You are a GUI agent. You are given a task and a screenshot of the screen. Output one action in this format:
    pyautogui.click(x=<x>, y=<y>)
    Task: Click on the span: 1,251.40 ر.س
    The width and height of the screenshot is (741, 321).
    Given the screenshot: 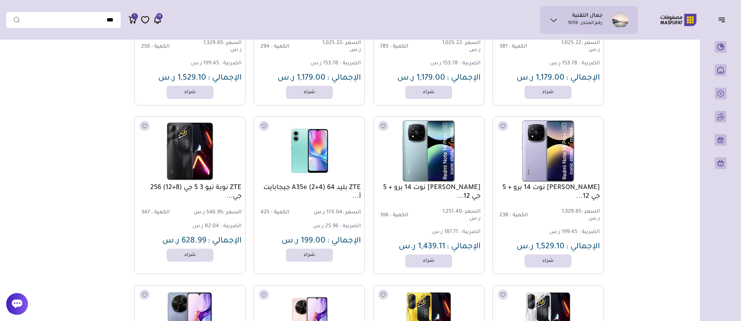 What is the action you would take?
    pyautogui.click(x=455, y=216)
    